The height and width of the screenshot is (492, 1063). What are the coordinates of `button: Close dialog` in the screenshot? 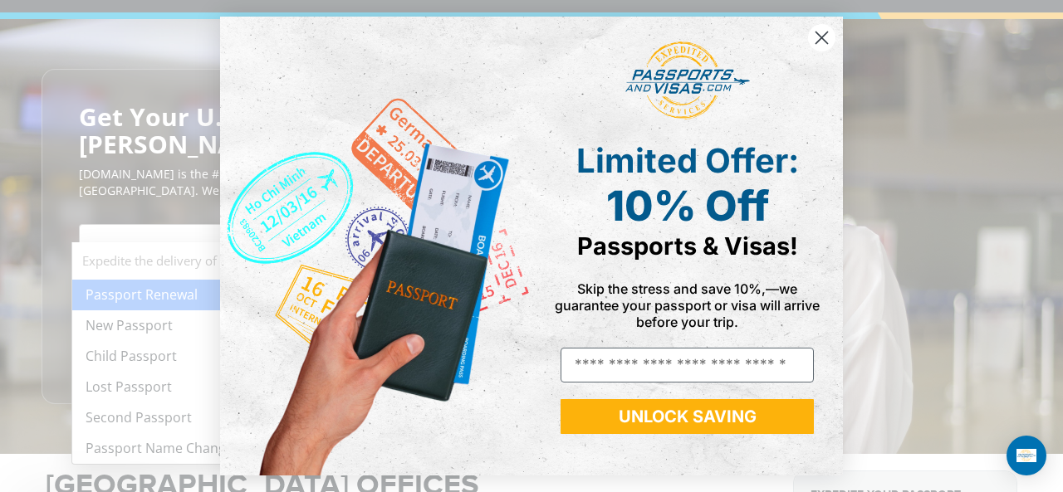 It's located at (821, 37).